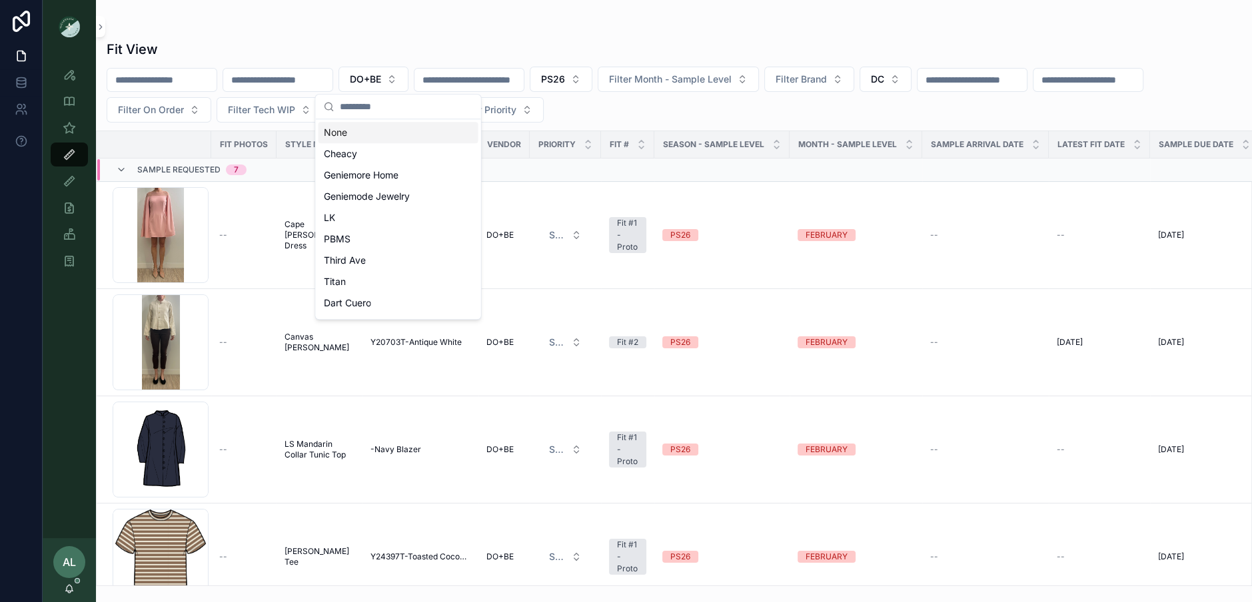 The height and width of the screenshot is (602, 1252). What do you see at coordinates (670, 79) in the screenshot?
I see `span: Filter Month - Sample Level` at bounding box center [670, 79].